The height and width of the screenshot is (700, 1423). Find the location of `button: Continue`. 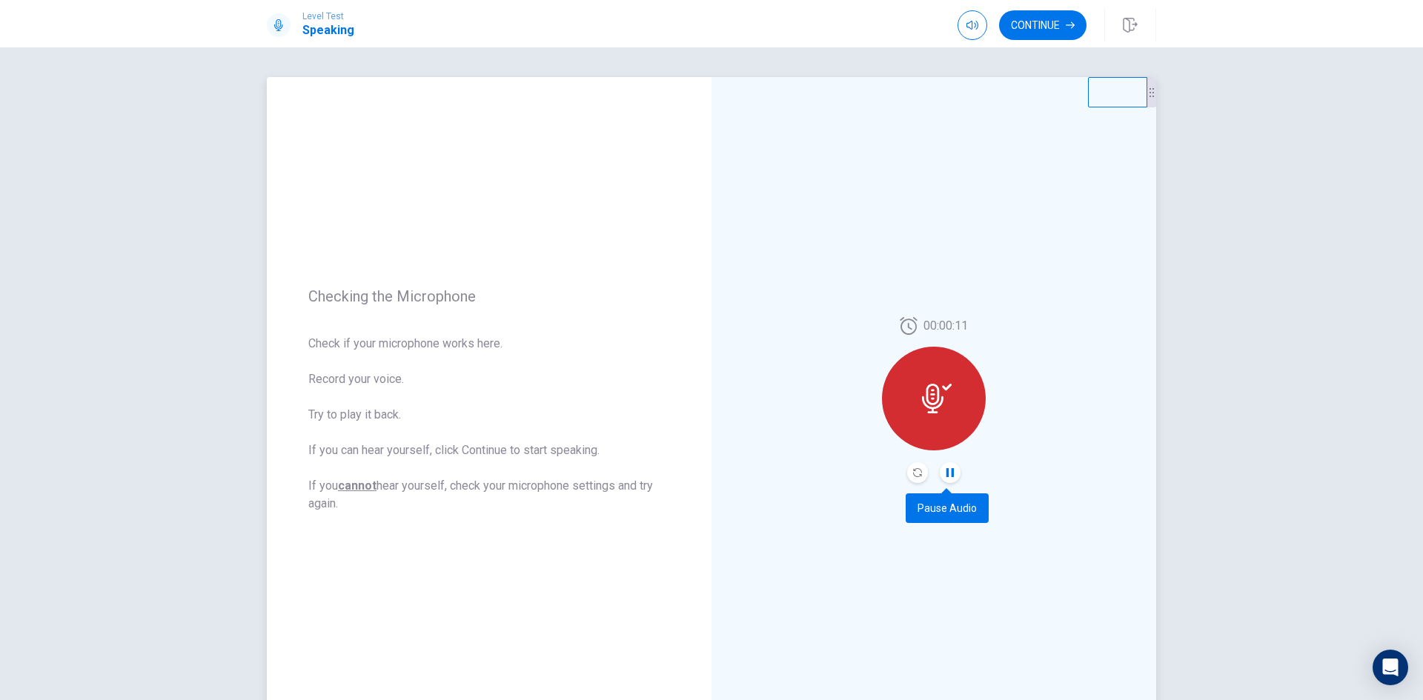

button: Continue is located at coordinates (1042, 25).